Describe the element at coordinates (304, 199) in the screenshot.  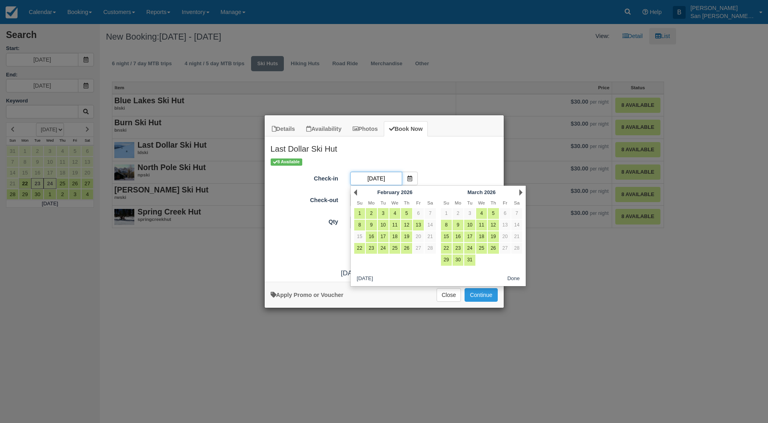
I see `label: Check-out` at that location.